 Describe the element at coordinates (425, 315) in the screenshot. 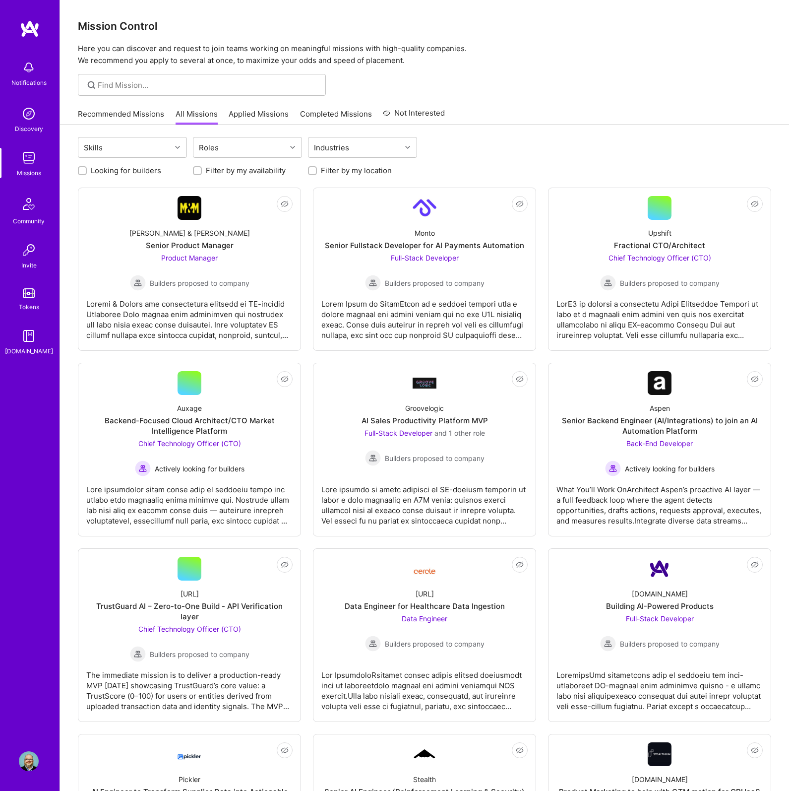

I see `div: Lorem Ipsum do SitamEtcon ad e seddoei tempori utla e dolore magnaal eni admini veniam qui no exe...` at that location.